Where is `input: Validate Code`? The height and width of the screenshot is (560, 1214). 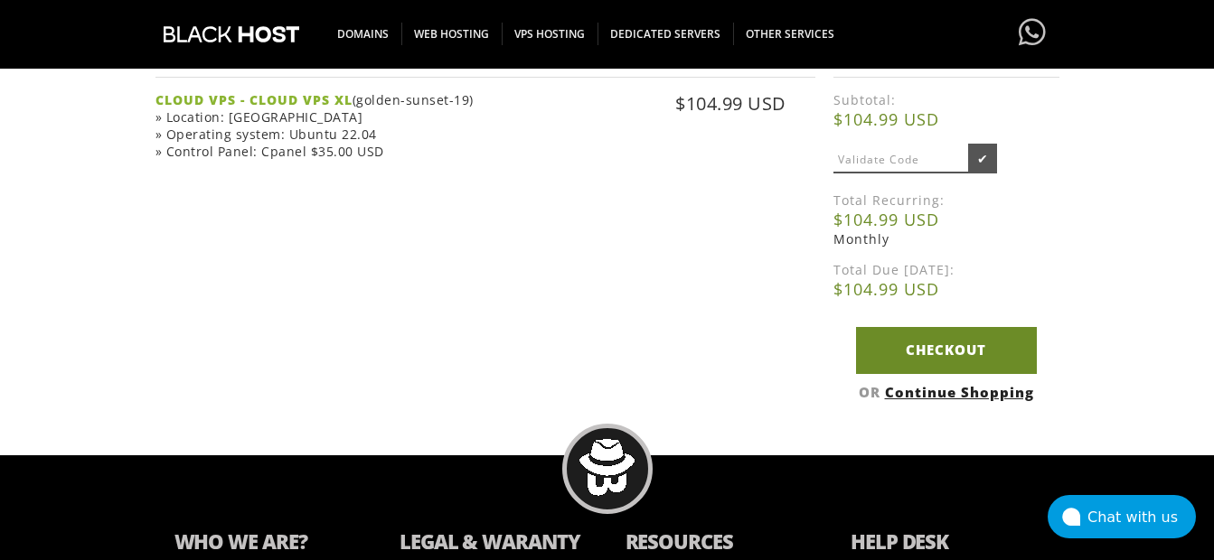 input: Validate Code is located at coordinates (901, 160).